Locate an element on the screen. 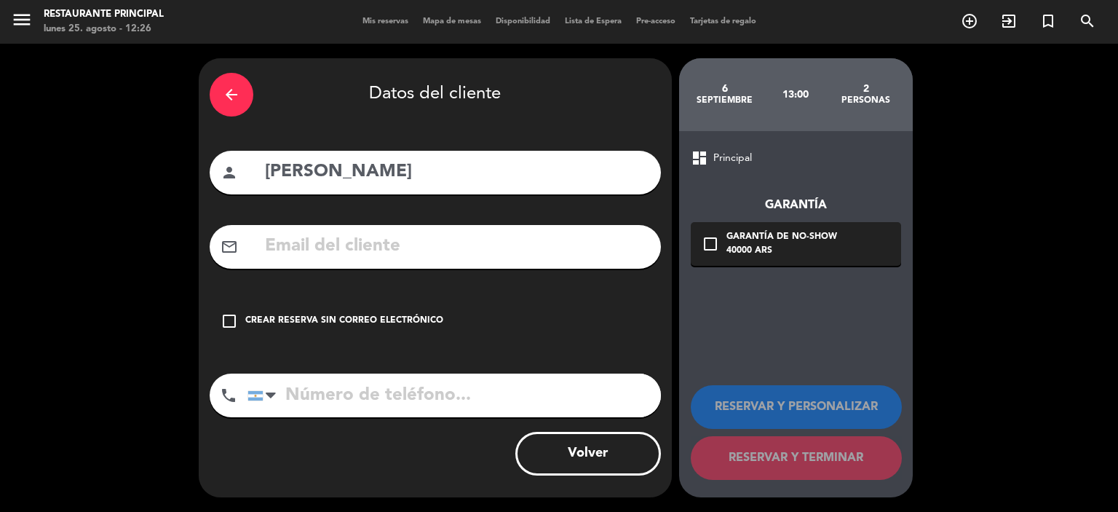  div: lunes 25. agosto - 12:26 is located at coordinates (103, 29).